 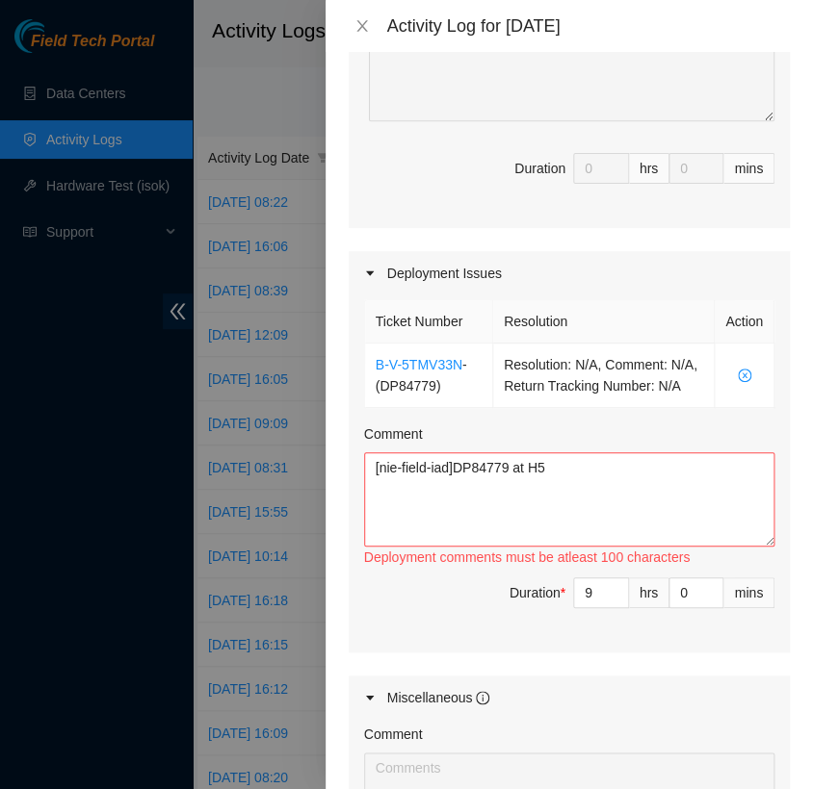 I want to click on div: Deployment Issues, so click(x=569, y=273).